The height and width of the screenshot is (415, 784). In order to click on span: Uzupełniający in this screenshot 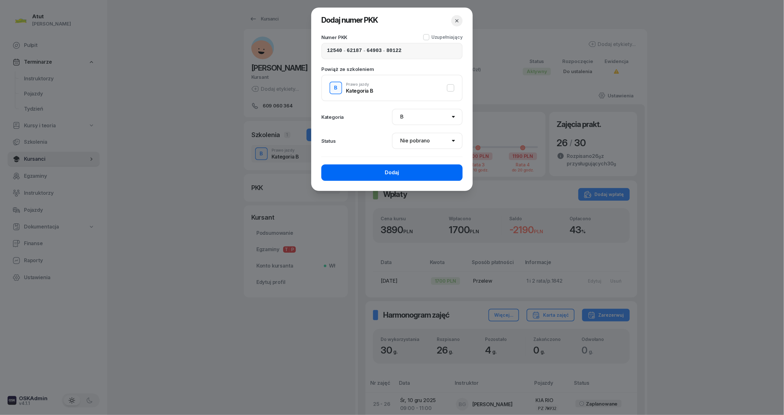, I will do `click(447, 37)`.